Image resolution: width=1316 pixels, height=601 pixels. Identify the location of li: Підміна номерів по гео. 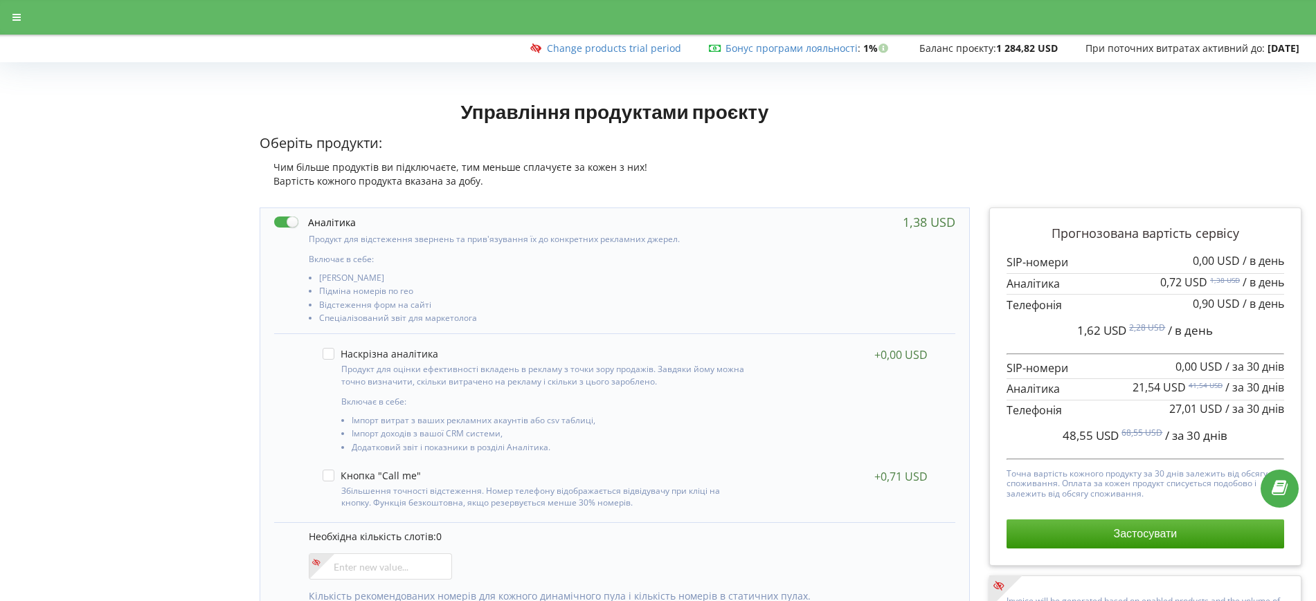
(535, 293).